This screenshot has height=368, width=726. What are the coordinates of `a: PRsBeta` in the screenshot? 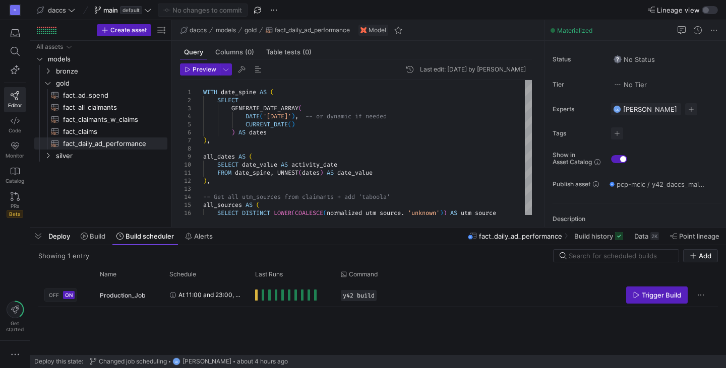 It's located at (15, 205).